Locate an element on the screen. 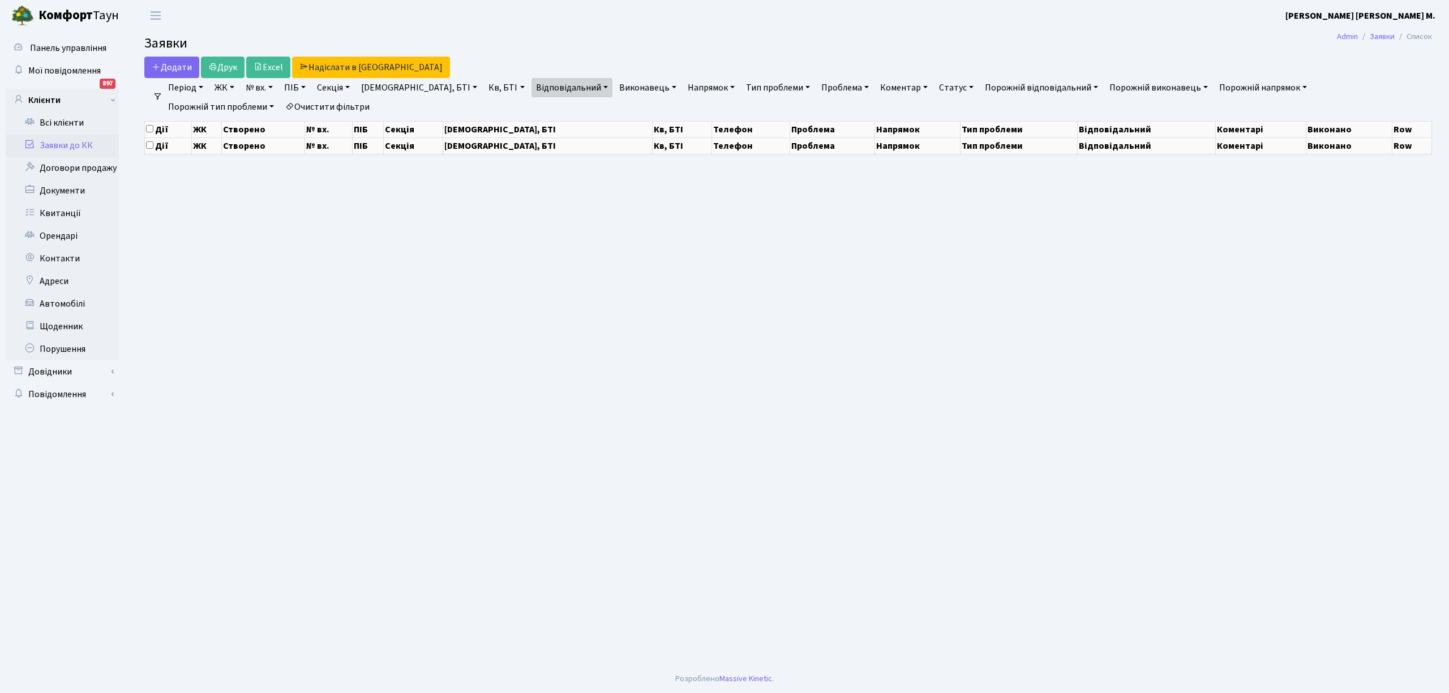 The width and height of the screenshot is (1449, 693). a: Секція is located at coordinates (333, 88).